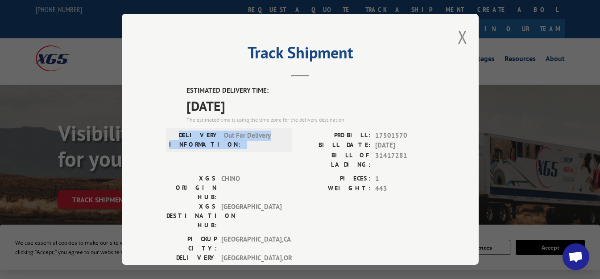 The image size is (600, 279). Describe the element at coordinates (191, 216) in the screenshot. I see `label: XGS DESTINATION HUB:` at that location.